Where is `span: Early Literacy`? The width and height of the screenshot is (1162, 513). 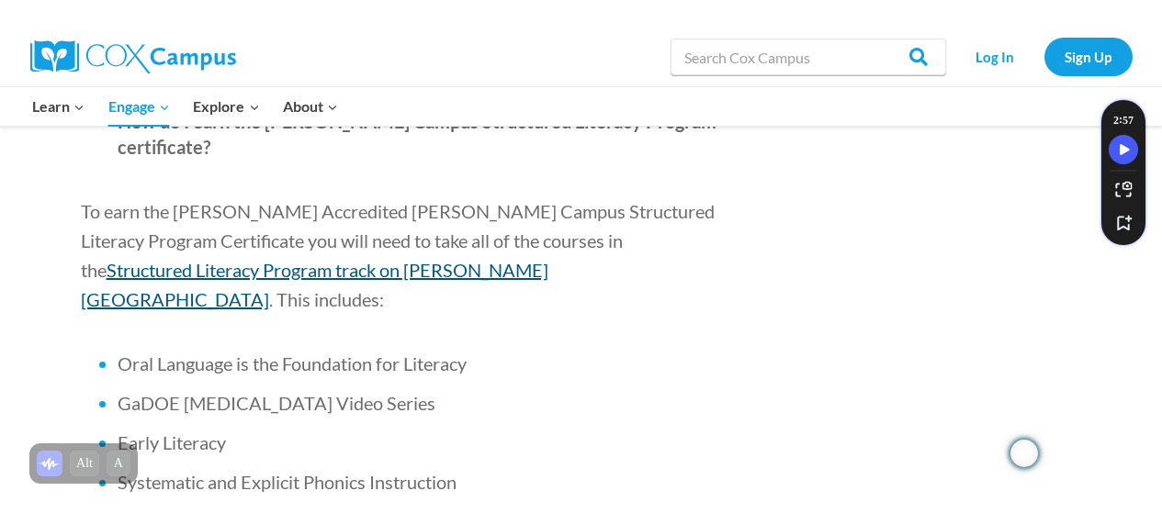 span: Early Literacy is located at coordinates (172, 443).